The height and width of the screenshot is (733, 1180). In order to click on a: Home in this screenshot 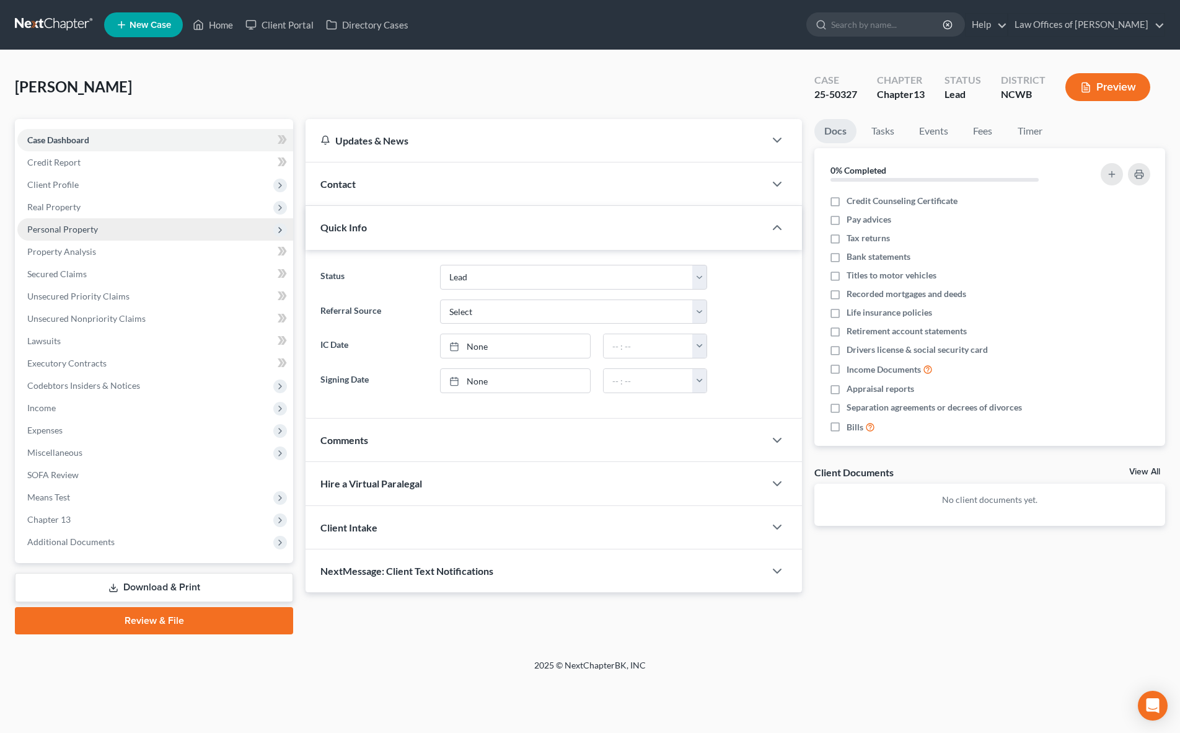, I will do `click(213, 25)`.